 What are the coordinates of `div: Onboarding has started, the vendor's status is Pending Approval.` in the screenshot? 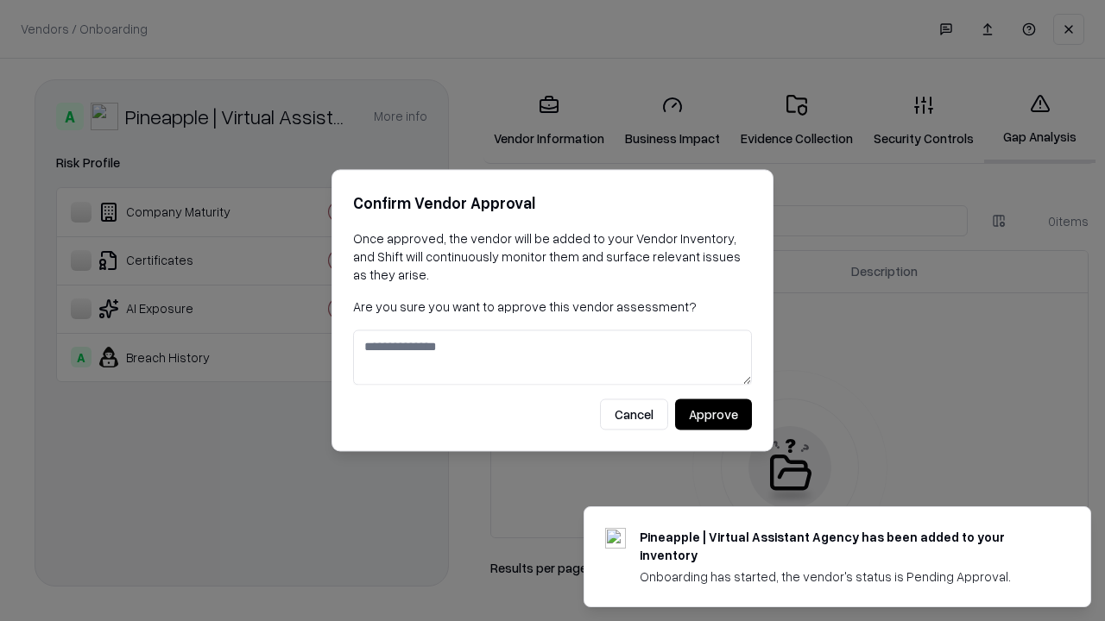 It's located at (844, 577).